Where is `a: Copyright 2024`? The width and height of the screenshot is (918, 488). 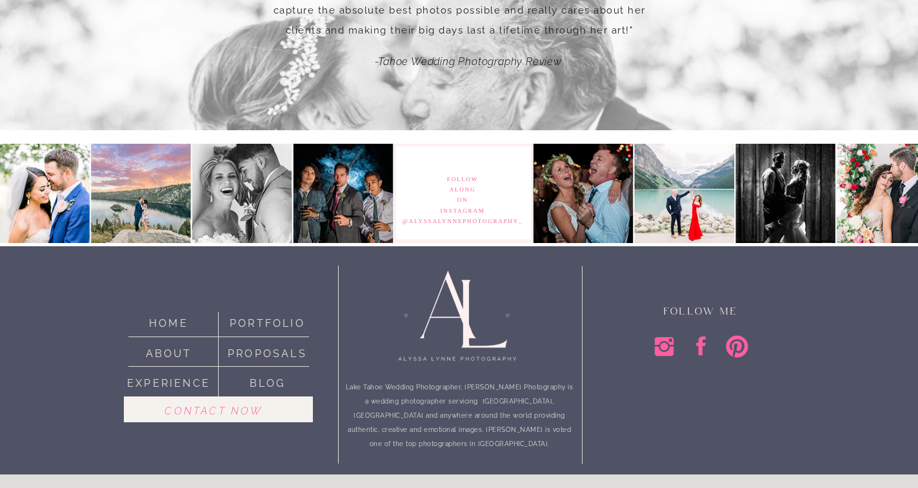
a: Copyright 2024 is located at coordinates (856, 480).